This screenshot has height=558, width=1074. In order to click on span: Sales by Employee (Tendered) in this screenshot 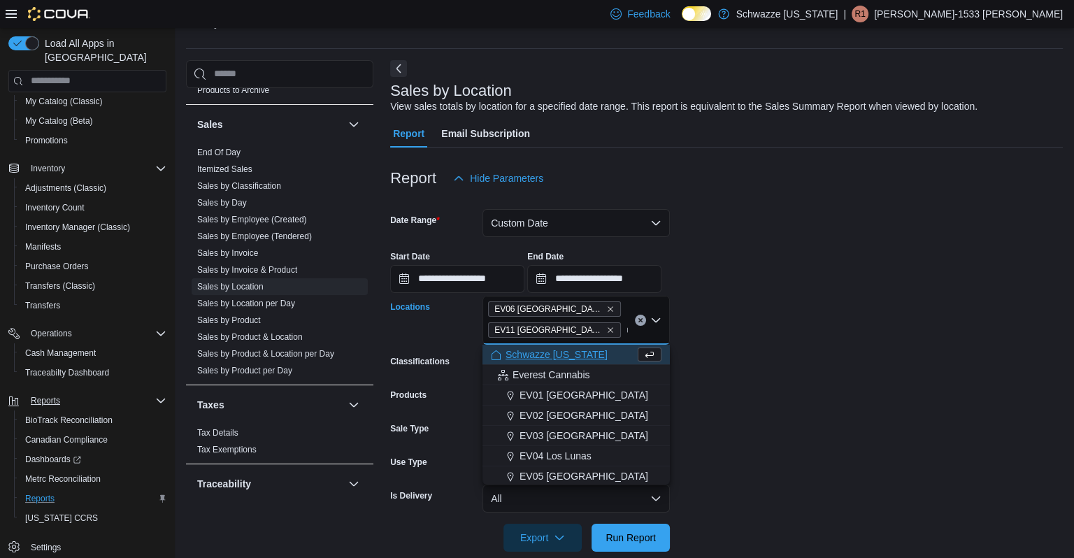, I will do `click(254, 236)`.